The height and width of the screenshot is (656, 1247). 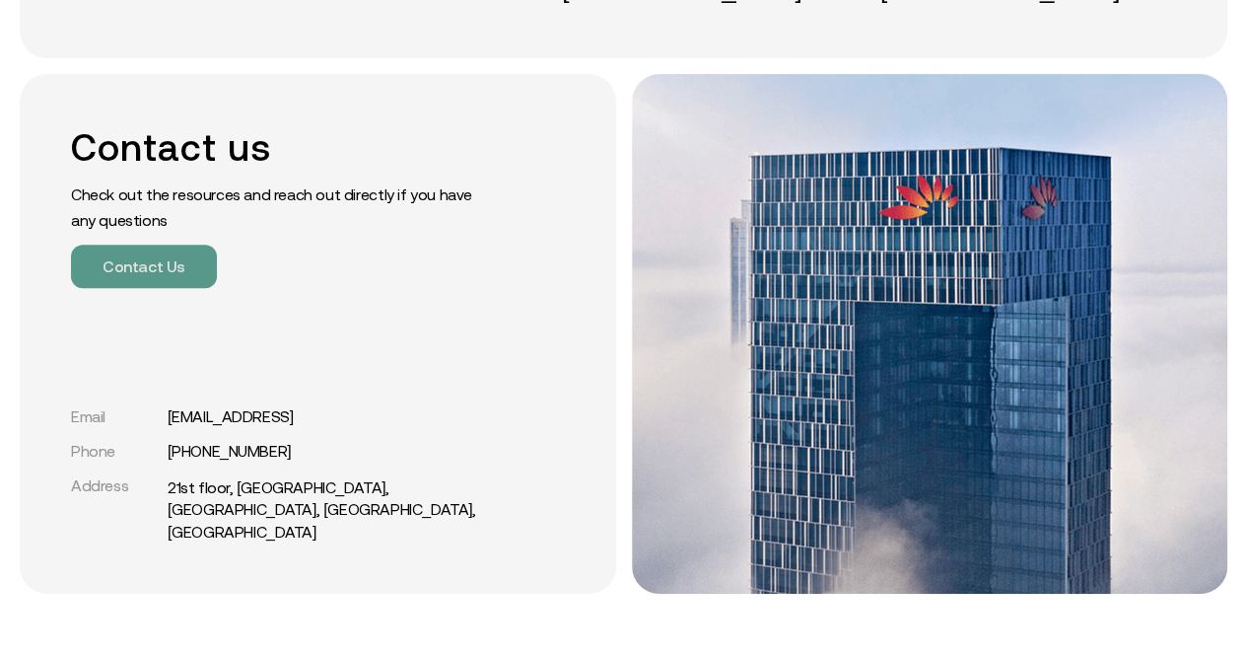 What do you see at coordinates (115, 485) in the screenshot?
I see `div: Address` at bounding box center [115, 485].